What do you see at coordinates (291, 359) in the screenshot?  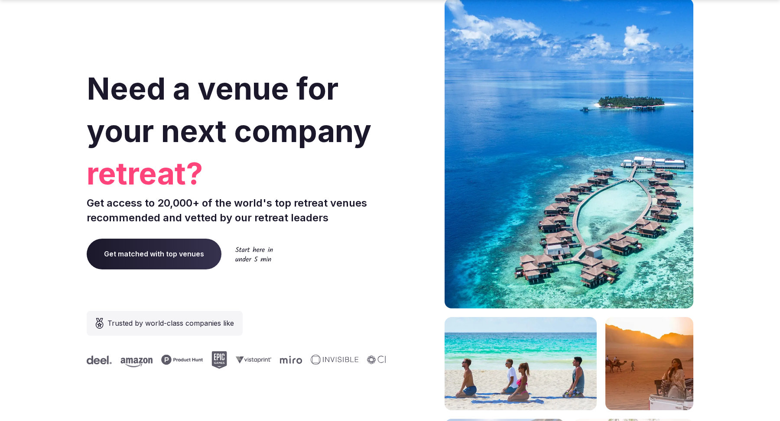 I see `svg: Miro company logo` at bounding box center [291, 359].